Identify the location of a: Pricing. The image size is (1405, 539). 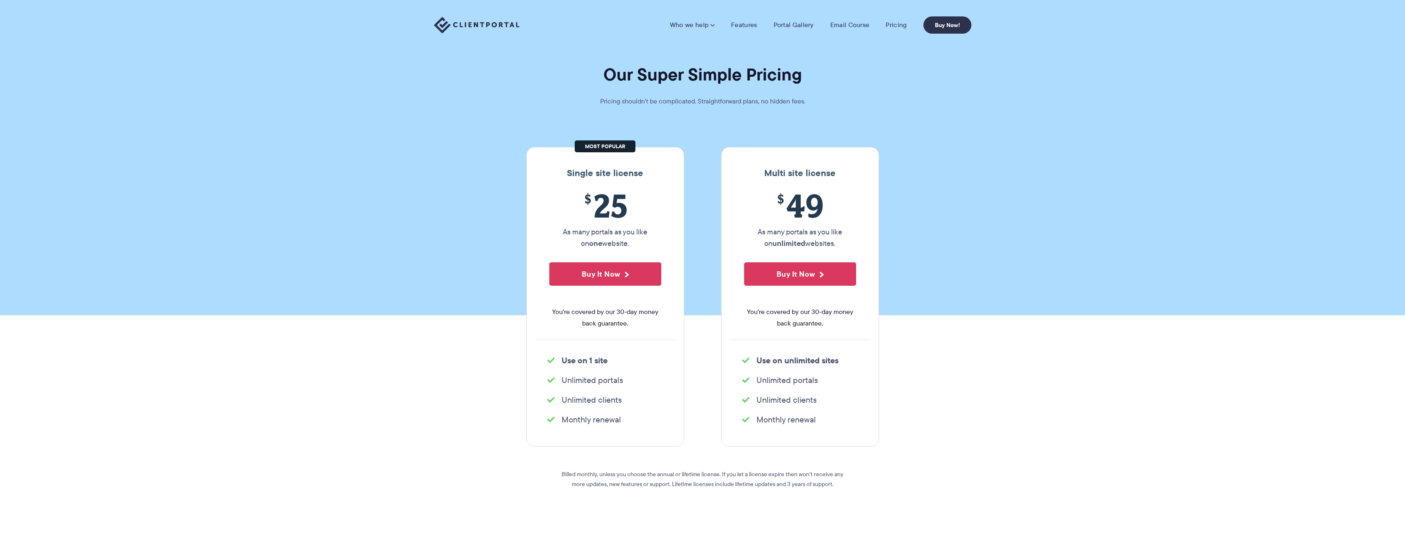
(896, 25).